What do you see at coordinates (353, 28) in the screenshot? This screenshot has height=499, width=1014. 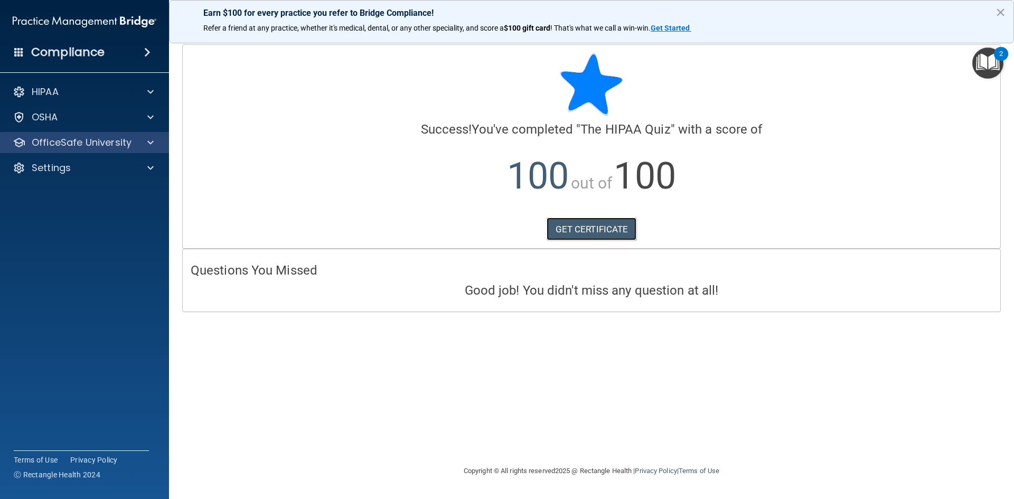 I see `span: Refer a friend at any practice, whether it's medical, dental, or any other speciality, and score a` at bounding box center [353, 28].